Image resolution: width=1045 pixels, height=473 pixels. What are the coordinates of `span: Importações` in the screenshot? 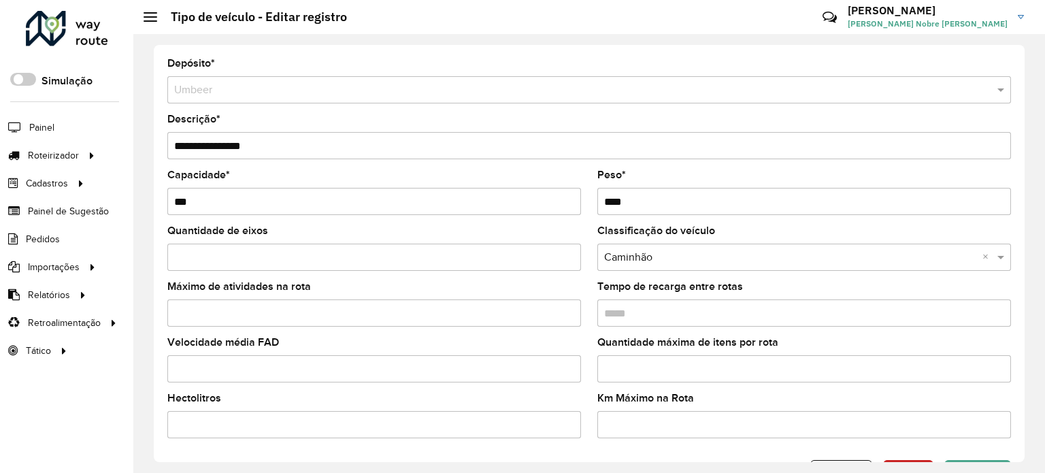 It's located at (54, 267).